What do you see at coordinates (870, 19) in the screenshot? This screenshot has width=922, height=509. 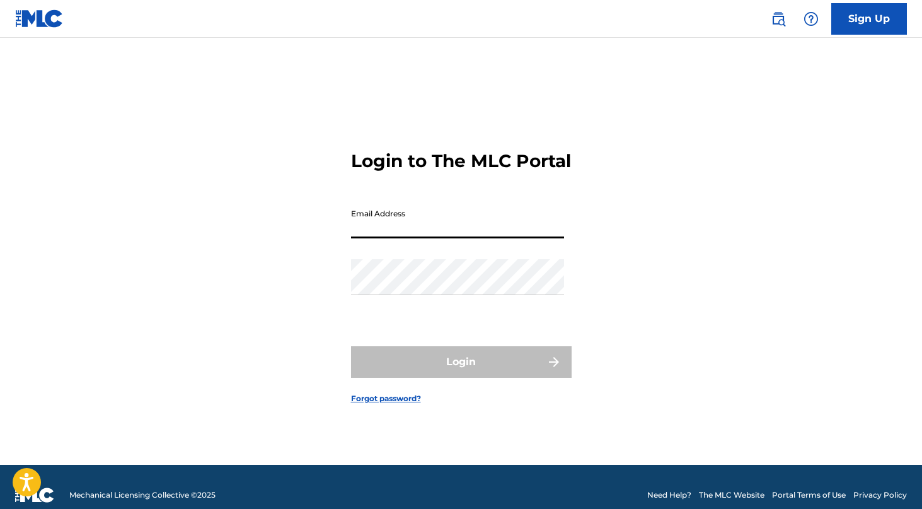 I see `a: Sign Up` at bounding box center [870, 19].